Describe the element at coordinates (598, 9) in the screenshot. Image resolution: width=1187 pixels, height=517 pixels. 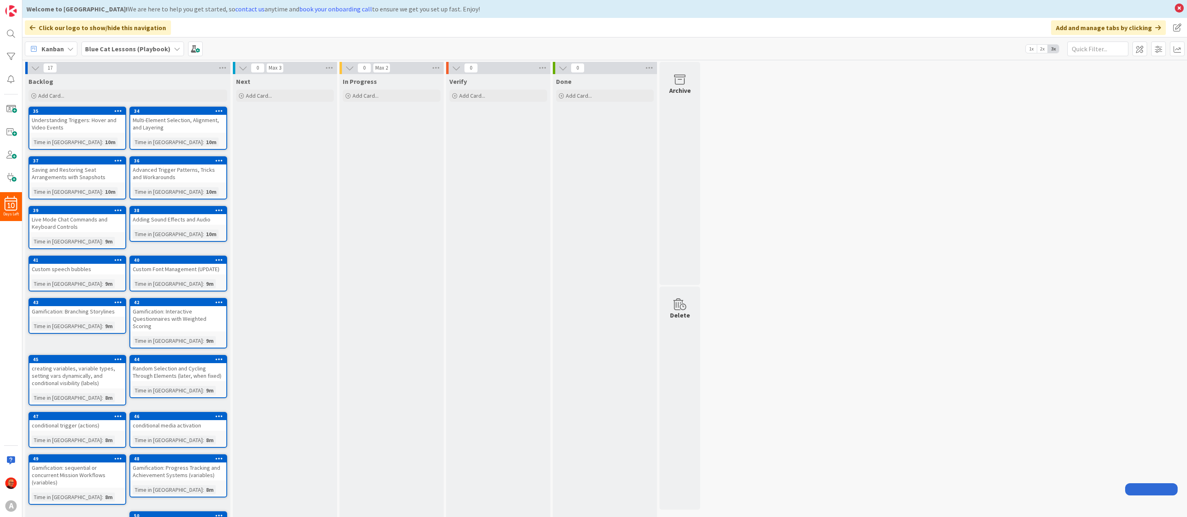
I see `div: We are here to help you get started, so anytime and to ensure we get you set up fast. Enjoy!` at that location.